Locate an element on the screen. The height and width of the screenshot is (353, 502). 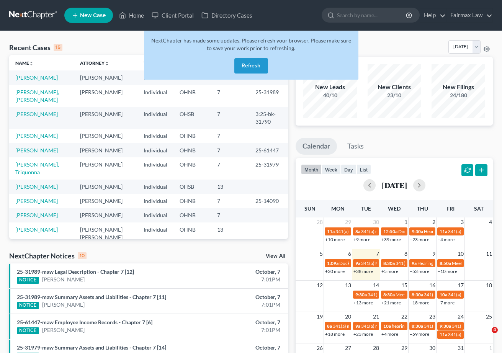
div: October, 7 is located at coordinates (239, 297).